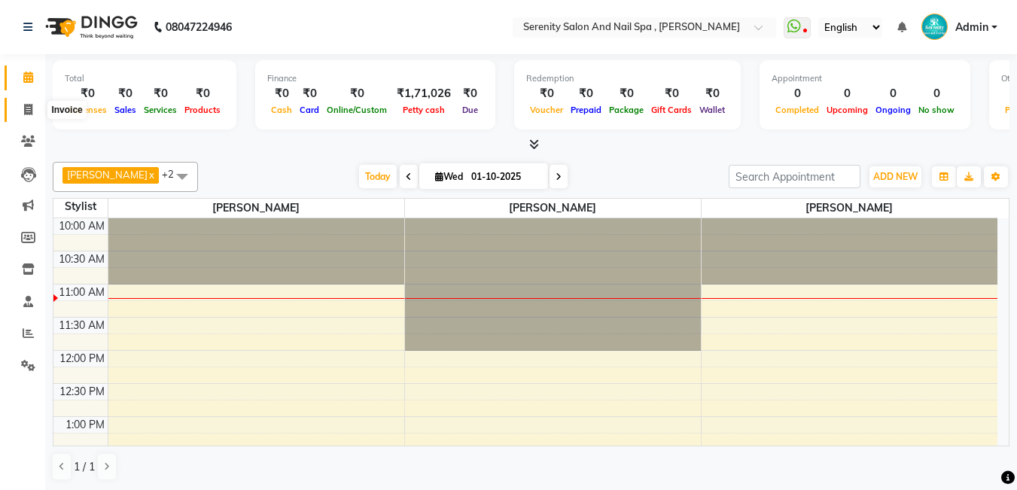 This screenshot has width=1017, height=490. What do you see at coordinates (895, 176) in the screenshot?
I see `span: ADD NEW` at bounding box center [895, 176].